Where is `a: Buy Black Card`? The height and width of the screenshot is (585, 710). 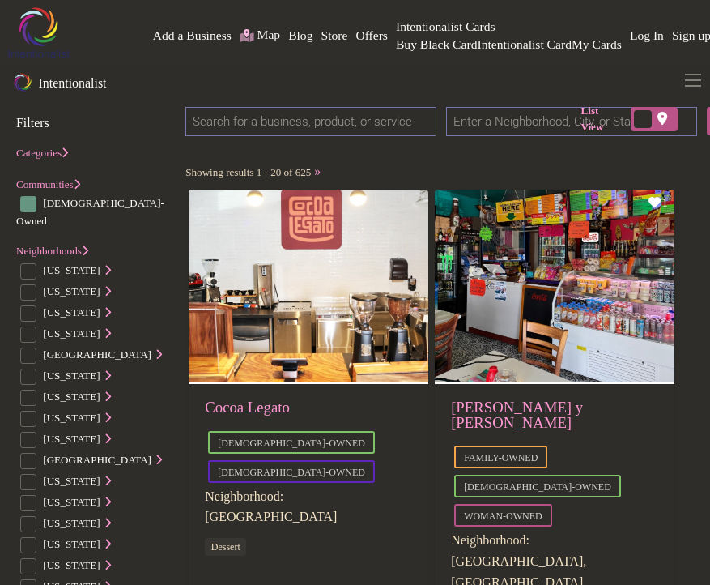
a: Buy Black Card is located at coordinates (437, 45).